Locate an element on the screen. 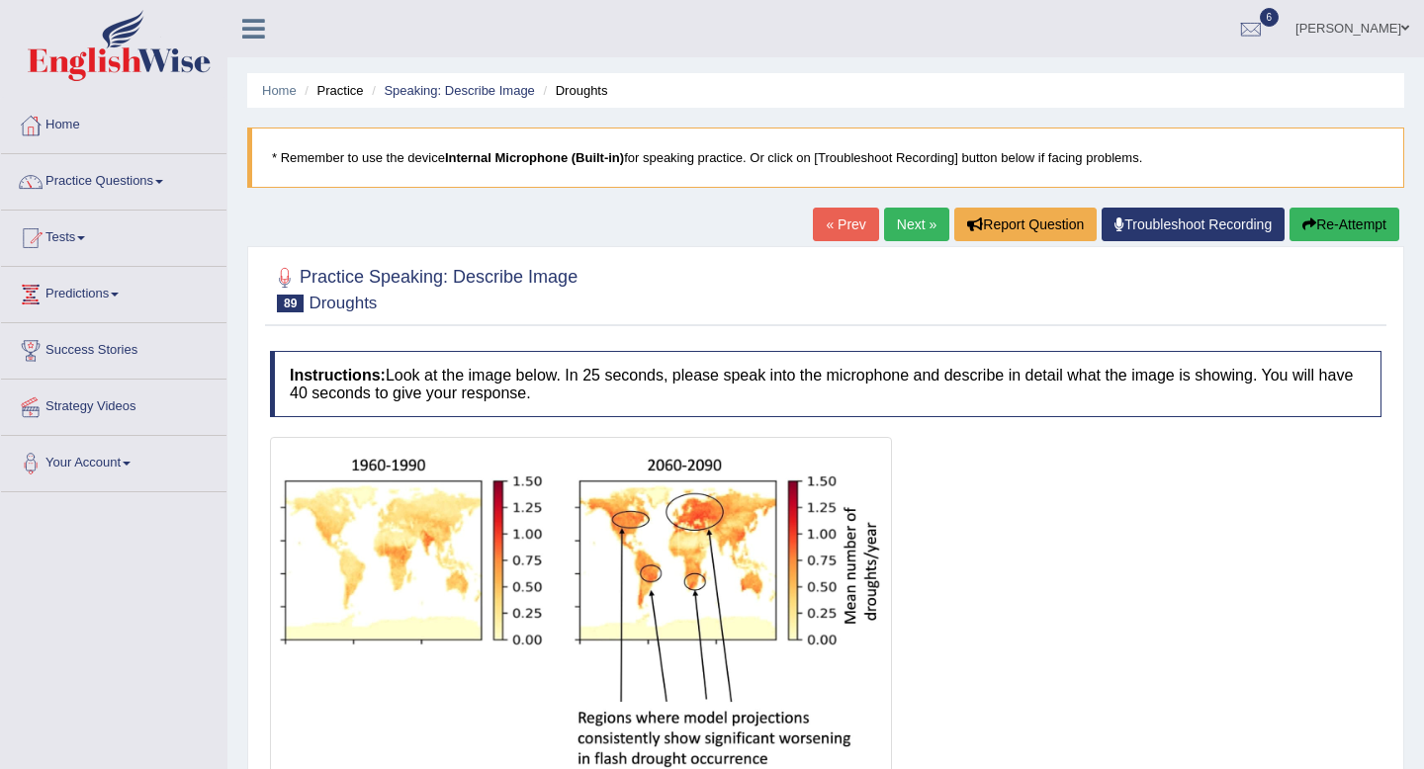  a: Speaking: Describe Image is located at coordinates (459, 90).